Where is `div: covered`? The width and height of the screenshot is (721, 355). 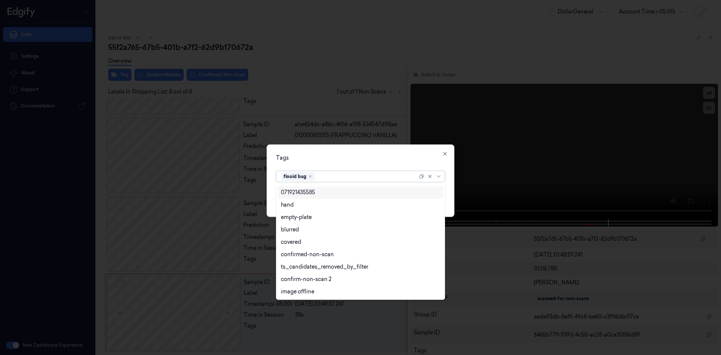
div: covered is located at coordinates (291, 242).